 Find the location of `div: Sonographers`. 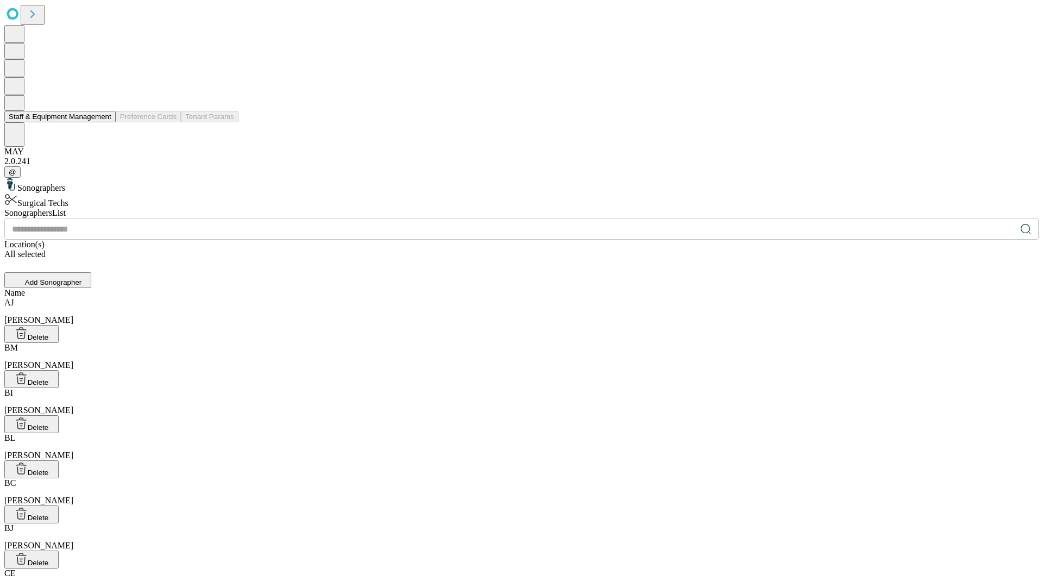

div: Sonographers is located at coordinates (522, 185).